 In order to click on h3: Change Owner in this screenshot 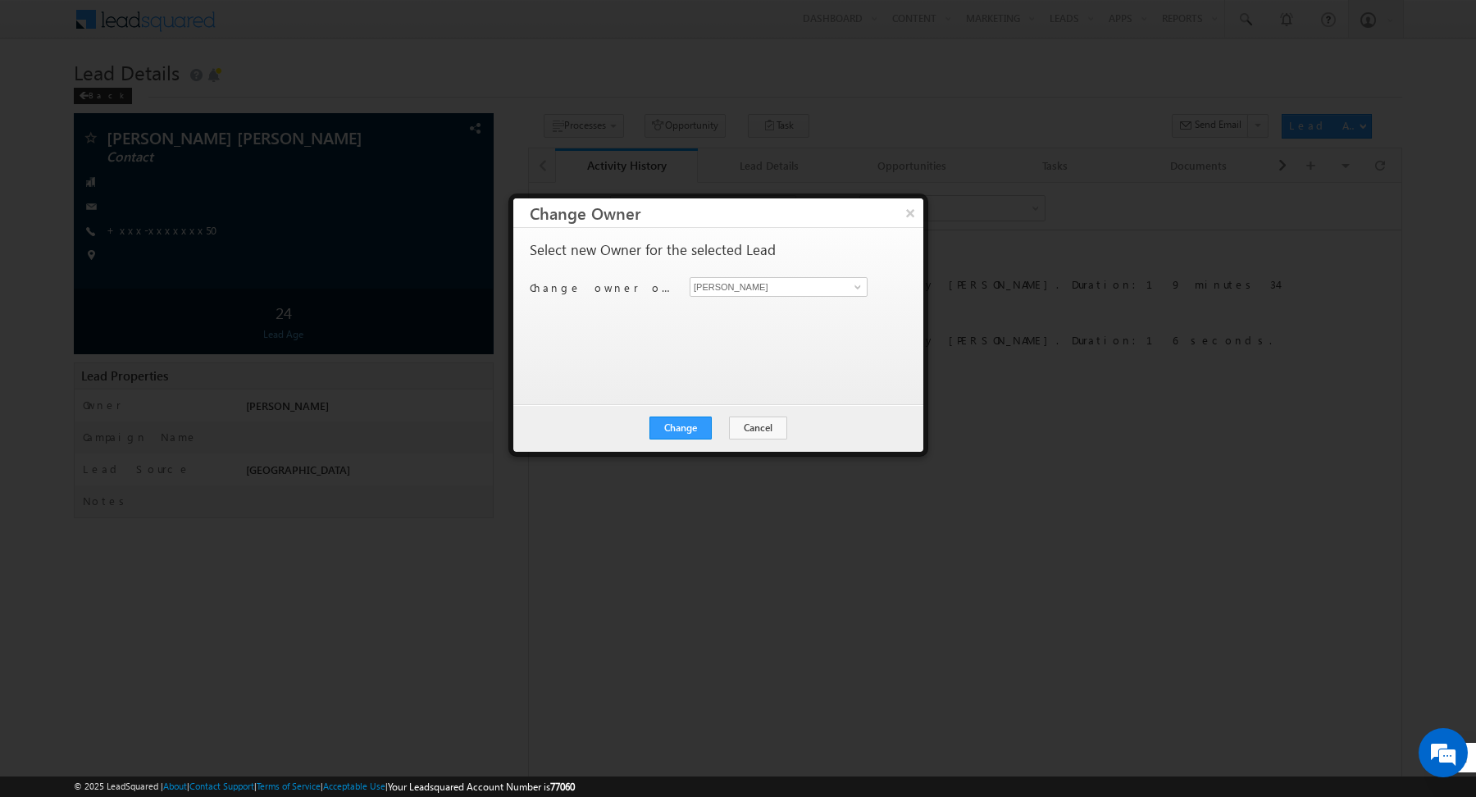, I will do `click(727, 212)`.